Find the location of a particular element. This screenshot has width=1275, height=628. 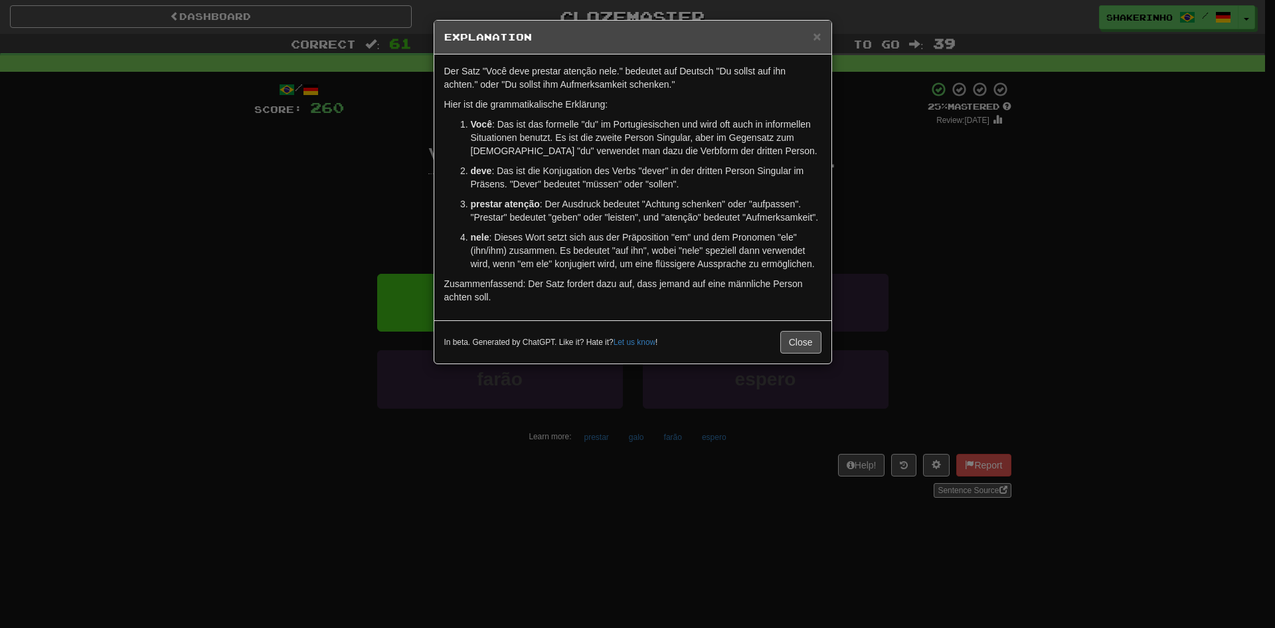

p: : Das ist das formelle "du" im Portugiesischen und wird oft auch in informellen Situationen benut... is located at coordinates (646, 137).